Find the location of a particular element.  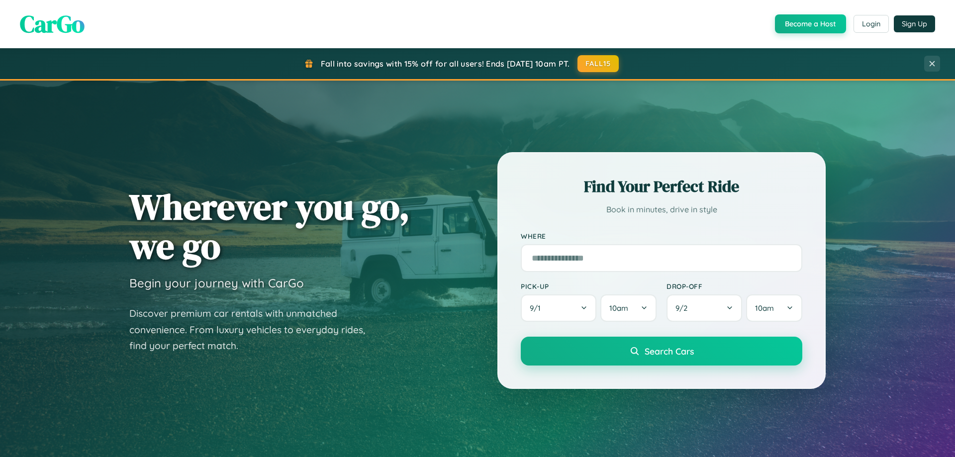

button: Search Cars is located at coordinates (662, 351).